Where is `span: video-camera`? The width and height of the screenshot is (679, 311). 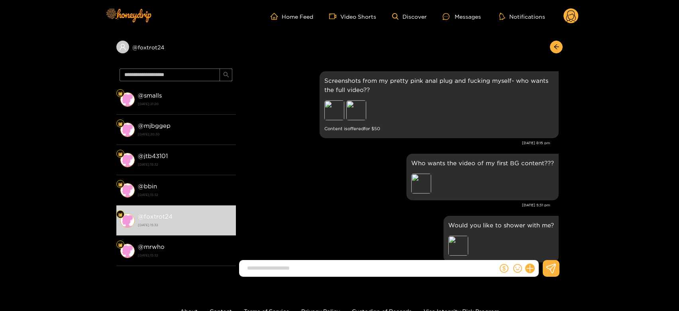 span: video-camera is located at coordinates (335, 16).